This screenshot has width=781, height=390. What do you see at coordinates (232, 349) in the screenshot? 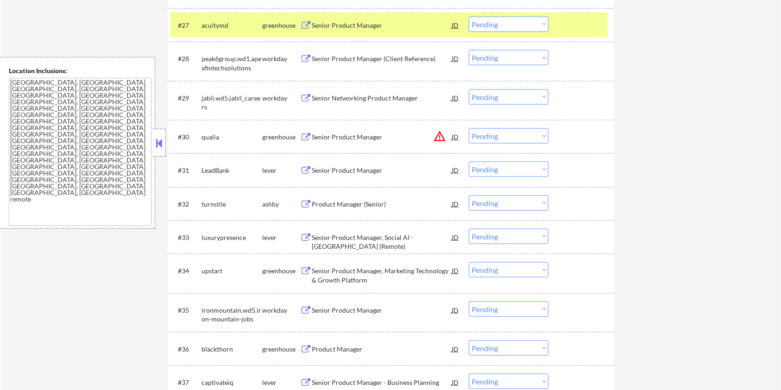
I see `div: blackthorn` at bounding box center [232, 349].